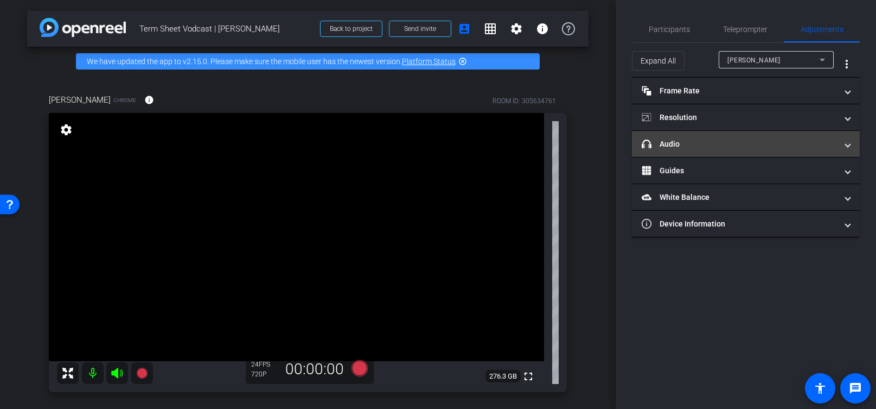 The image size is (876, 409). What do you see at coordinates (503, 376) in the screenshot?
I see `span: 276.3 GB` at bounding box center [503, 376].